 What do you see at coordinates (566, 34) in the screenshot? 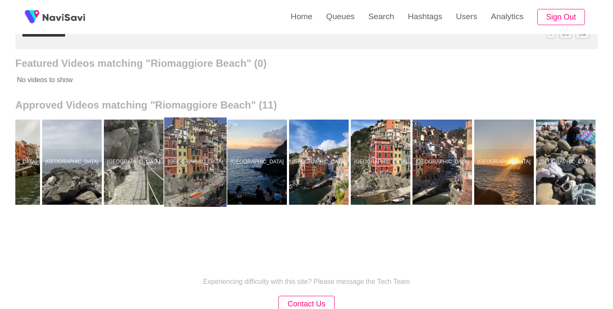
I see `span: C^J` at bounding box center [566, 34].